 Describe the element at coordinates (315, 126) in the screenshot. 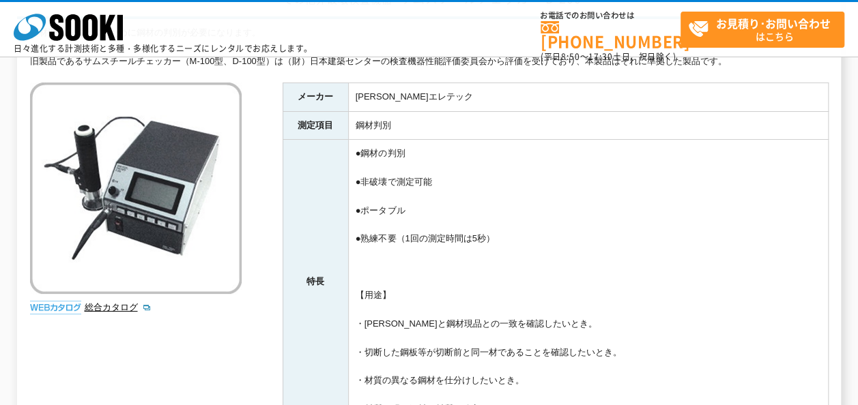

I see `th: 測定項目` at that location.